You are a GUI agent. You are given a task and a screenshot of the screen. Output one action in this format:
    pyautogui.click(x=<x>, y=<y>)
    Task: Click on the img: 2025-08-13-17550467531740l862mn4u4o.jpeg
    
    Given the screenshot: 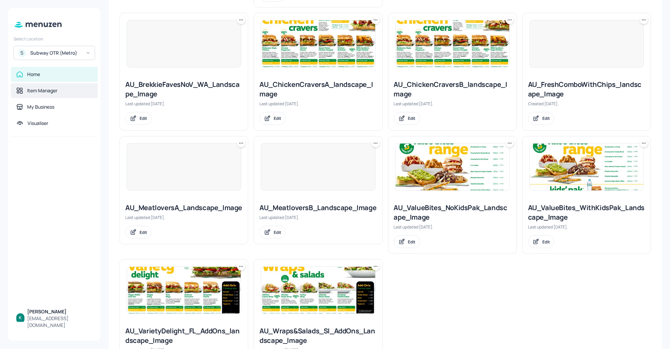 What is the action you would take?
    pyautogui.click(x=184, y=291)
    